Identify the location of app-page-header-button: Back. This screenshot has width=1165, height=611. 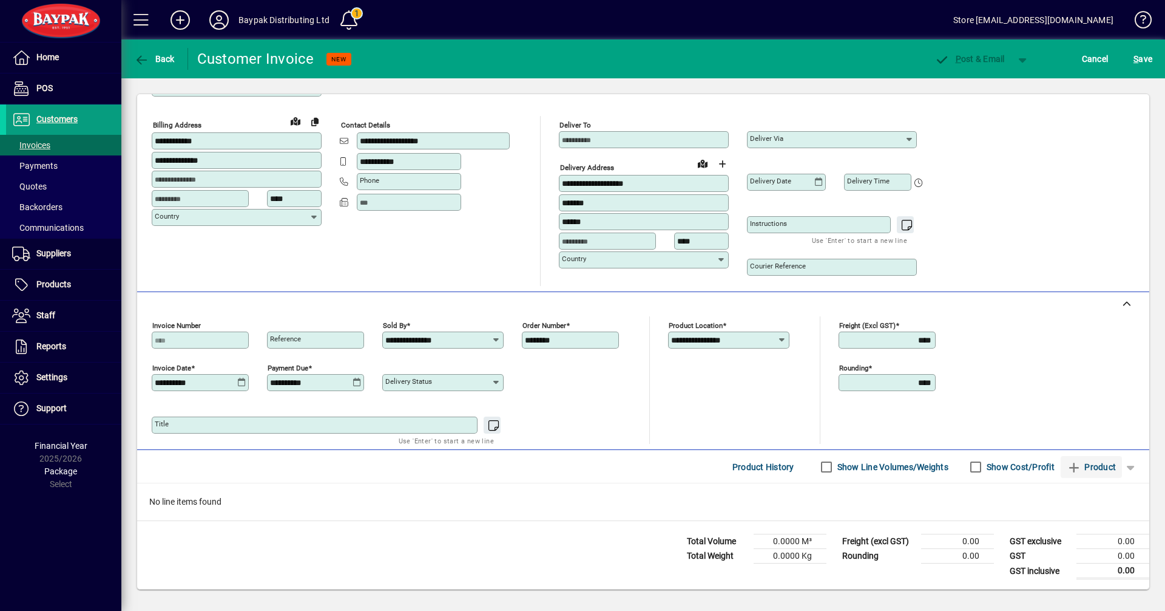
(155, 59).